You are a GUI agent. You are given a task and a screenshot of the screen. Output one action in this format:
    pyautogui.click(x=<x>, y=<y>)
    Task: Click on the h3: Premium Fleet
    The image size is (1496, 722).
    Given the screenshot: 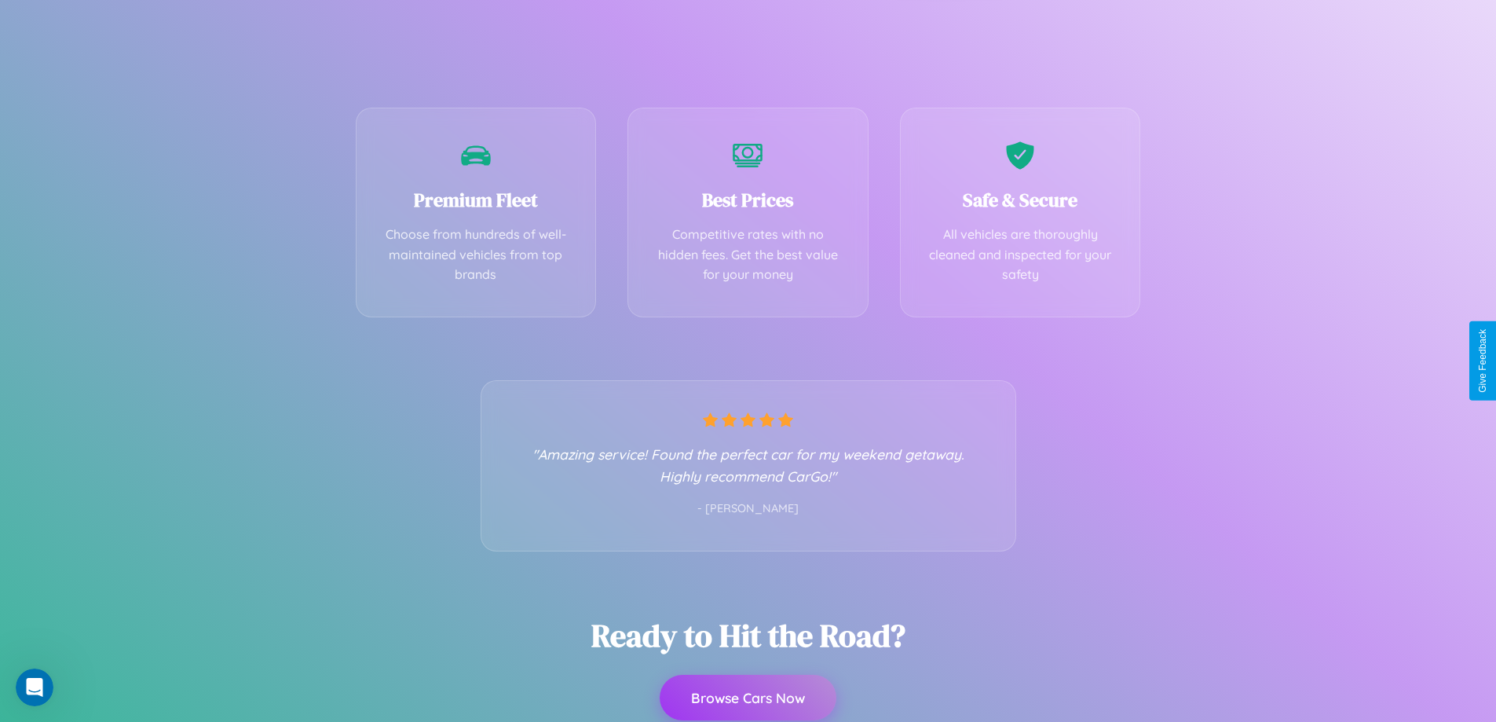 What is the action you would take?
    pyautogui.click(x=476, y=199)
    